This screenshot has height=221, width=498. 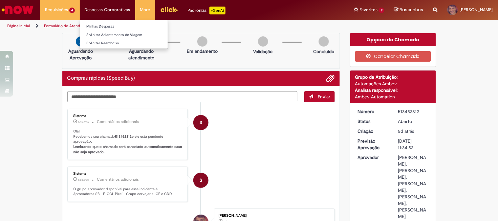 I want to click on a: Página inicial, so click(x=18, y=26).